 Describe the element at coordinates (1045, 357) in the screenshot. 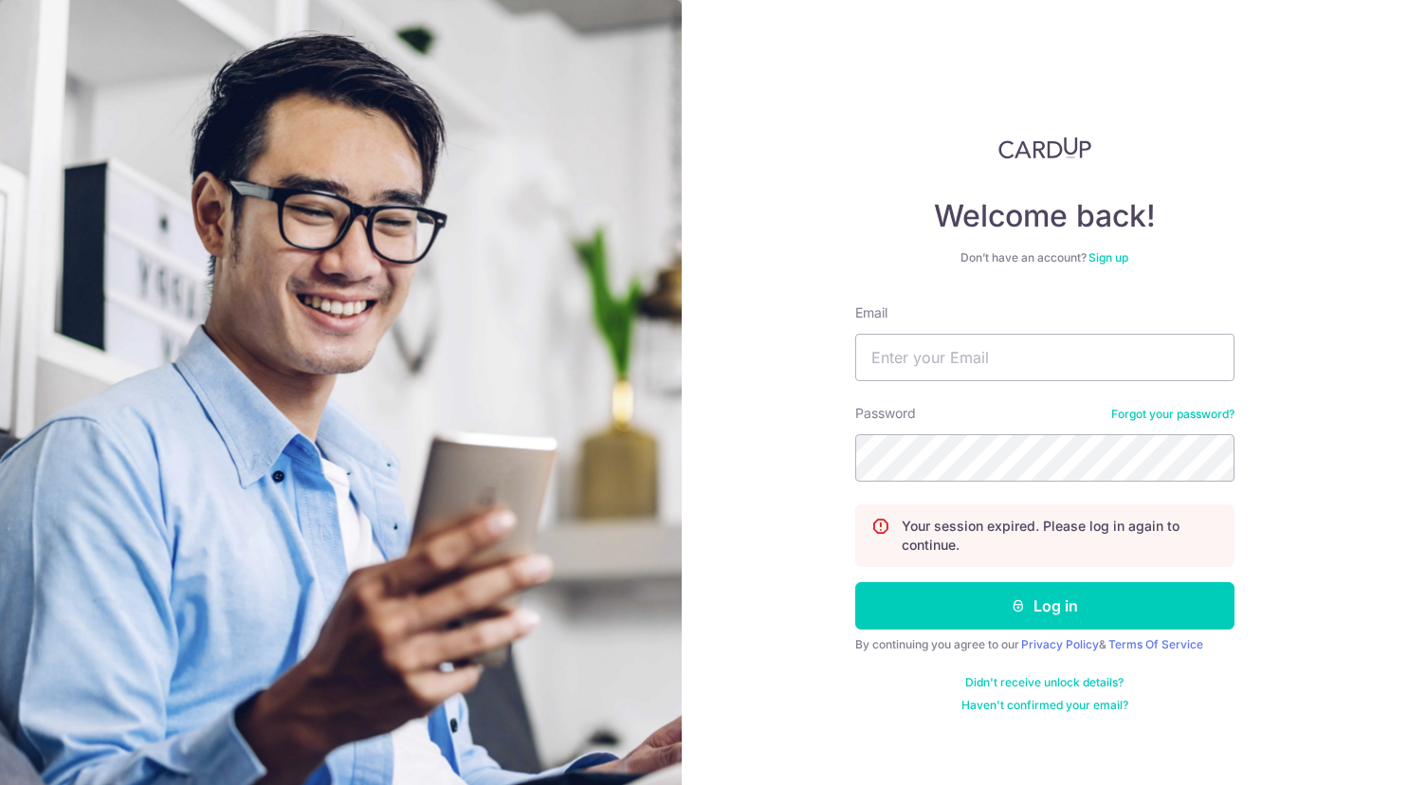

I see `input: Enter your Email` at that location.